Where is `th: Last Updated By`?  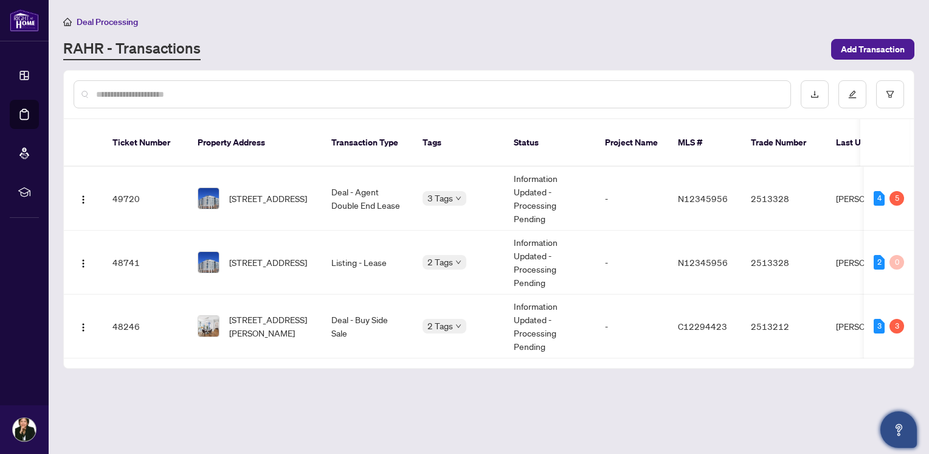 th: Last Updated By is located at coordinates (872, 143).